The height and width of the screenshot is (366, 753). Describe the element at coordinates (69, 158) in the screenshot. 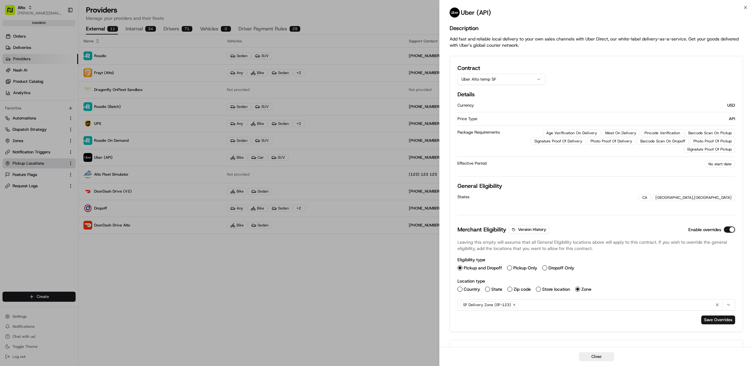

I see `span: Pylon` at that location.